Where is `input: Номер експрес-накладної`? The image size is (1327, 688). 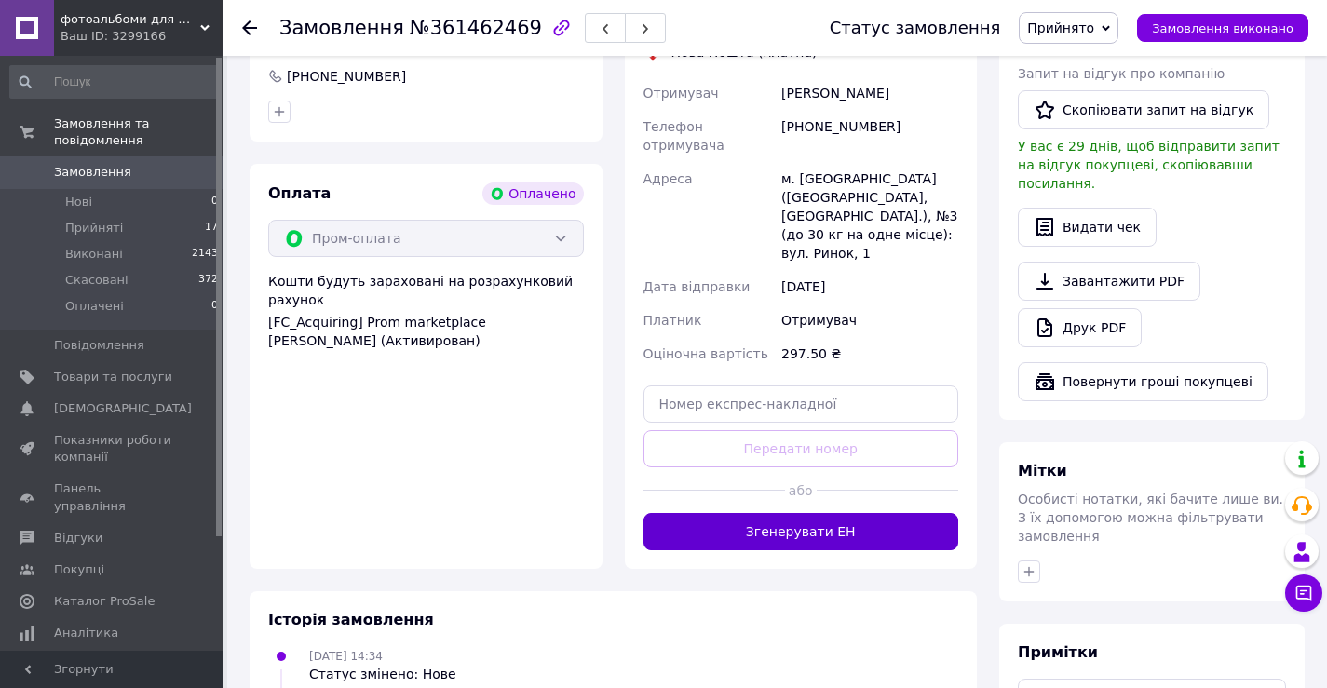
input: Номер експрес-накладної is located at coordinates (801, 404).